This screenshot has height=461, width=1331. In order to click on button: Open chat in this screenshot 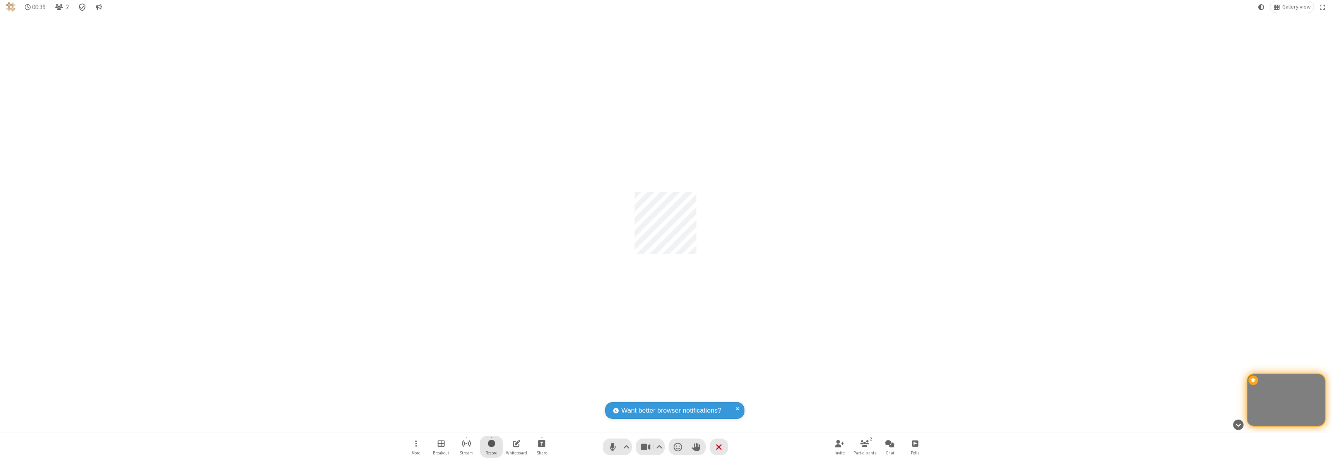, I will do `click(890, 447)`.